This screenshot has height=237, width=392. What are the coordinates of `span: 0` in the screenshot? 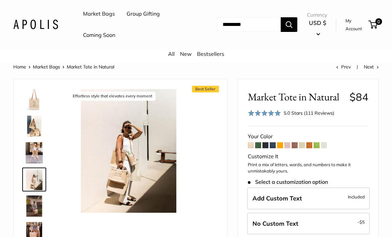 It's located at (379, 22).